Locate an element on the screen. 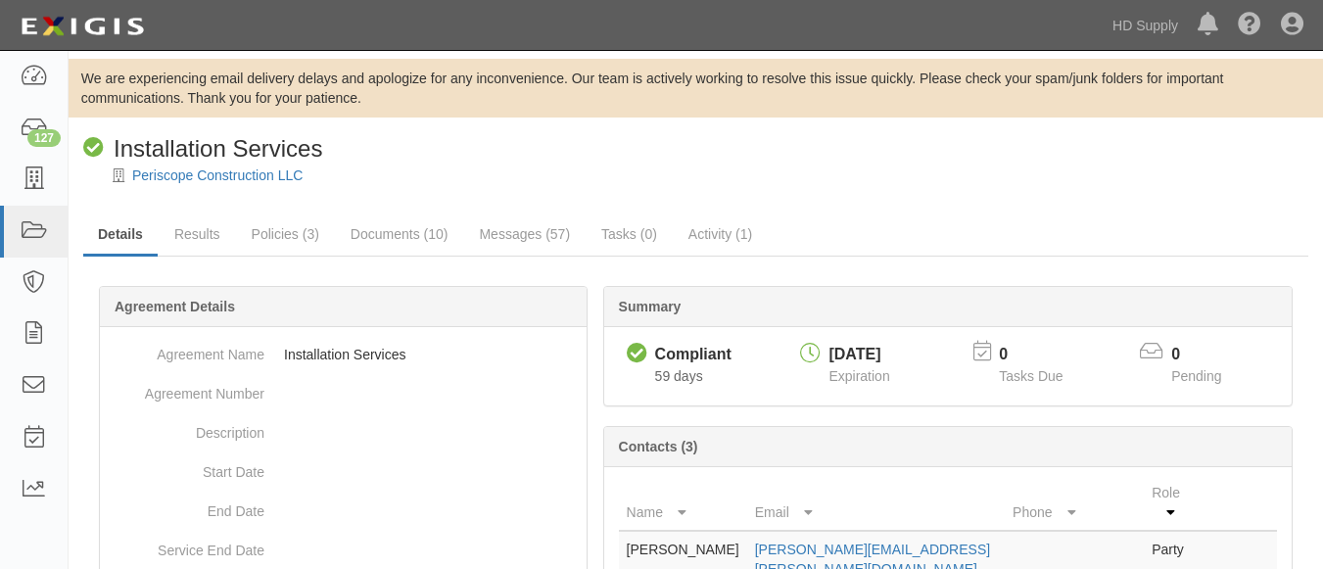  a: Tasks (0) is located at coordinates (629, 234).